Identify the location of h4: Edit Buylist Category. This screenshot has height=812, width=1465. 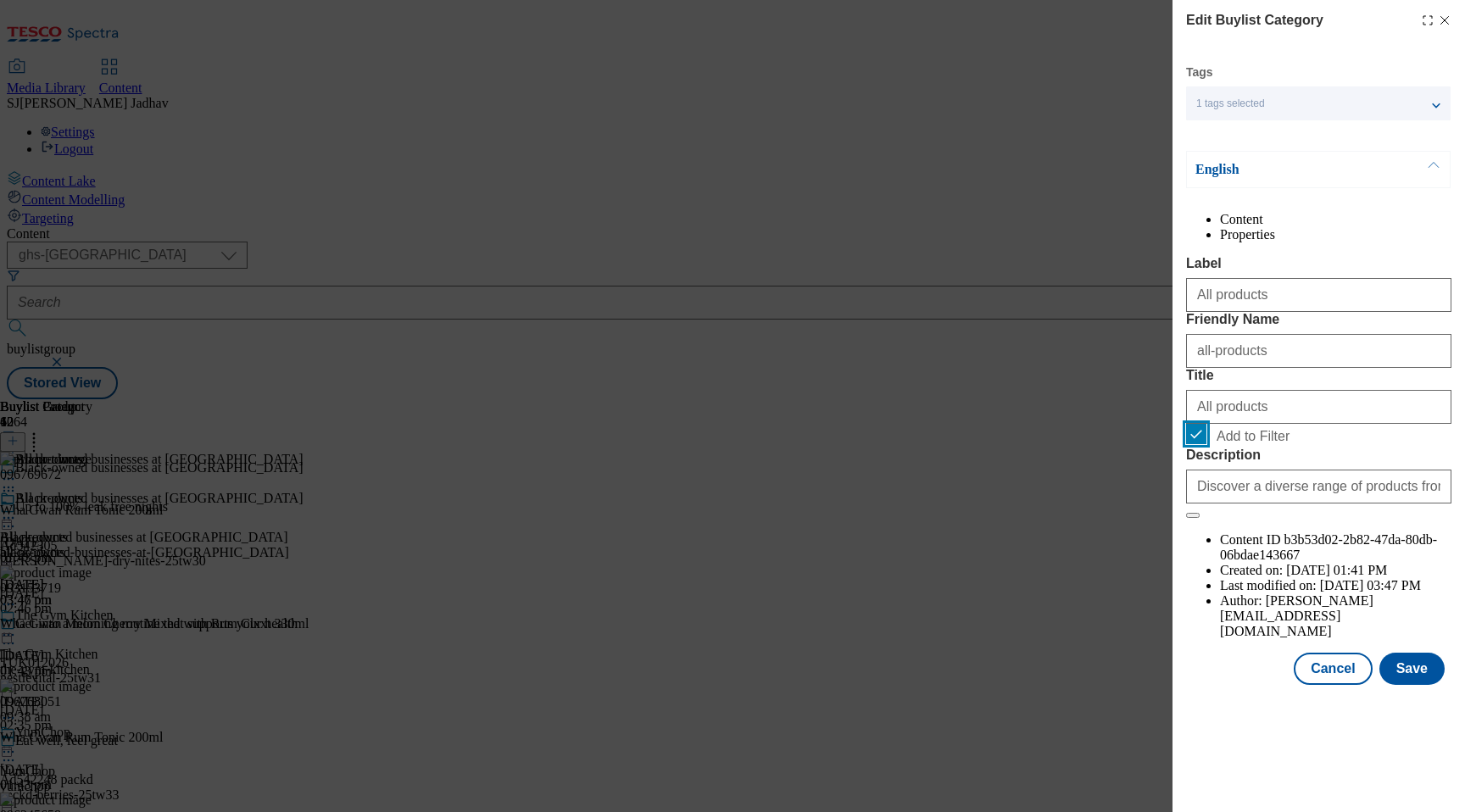
(1255, 21).